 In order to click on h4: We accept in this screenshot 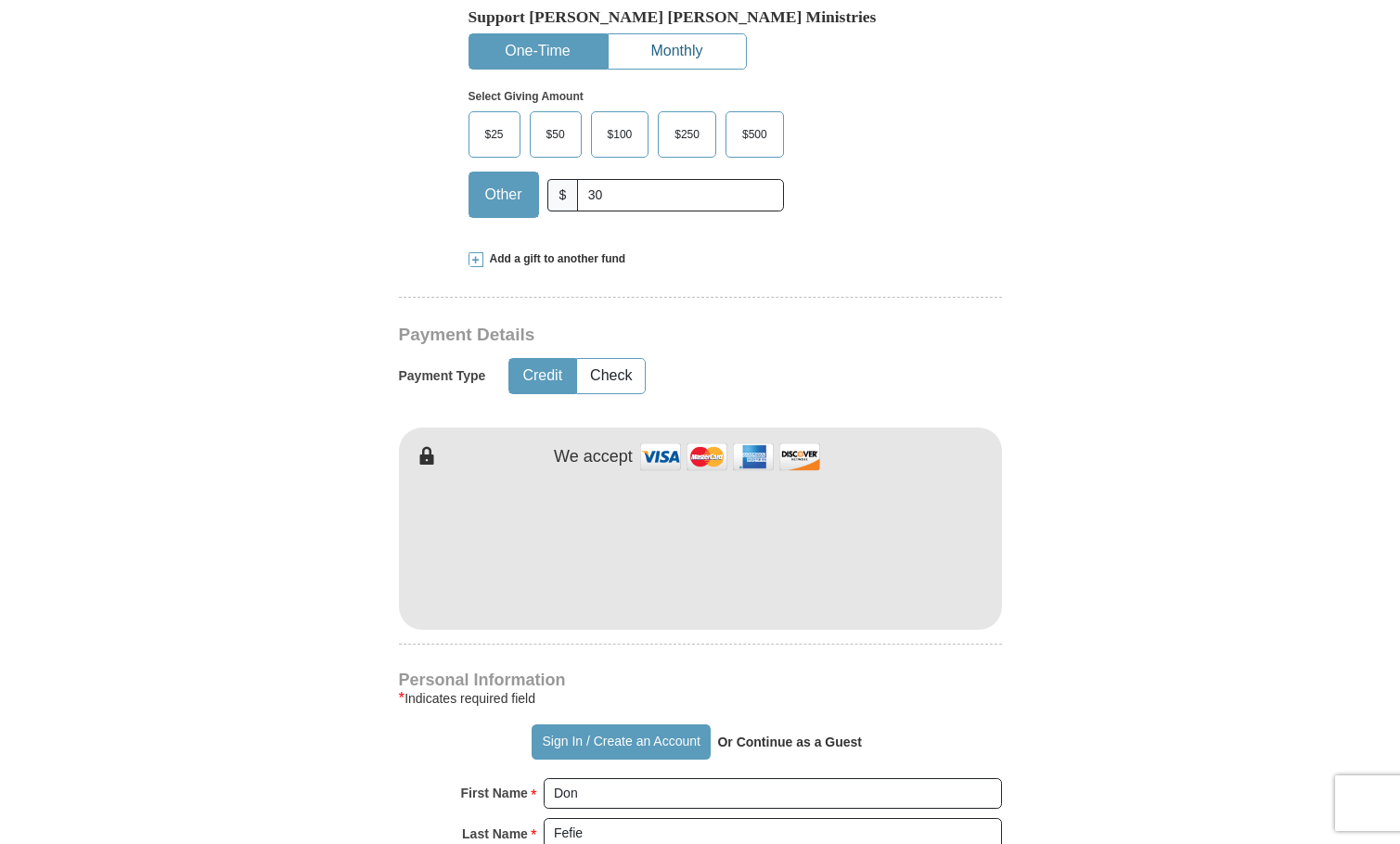, I will do `click(593, 457)`.